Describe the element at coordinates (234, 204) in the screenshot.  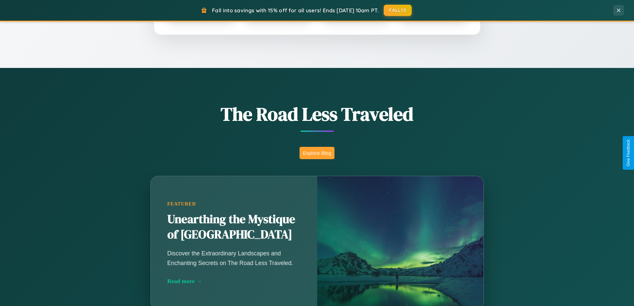
I see `div: Featured` at that location.